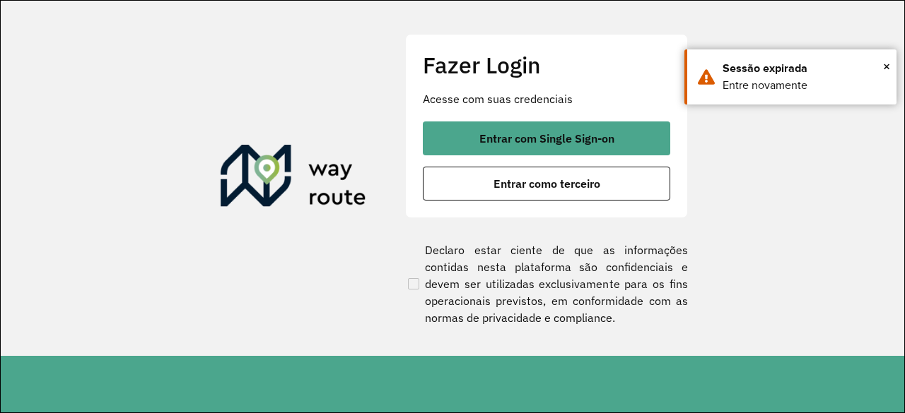 This screenshot has height=413, width=905. What do you see at coordinates (886, 66) in the screenshot?
I see `button: Close` at bounding box center [886, 66].